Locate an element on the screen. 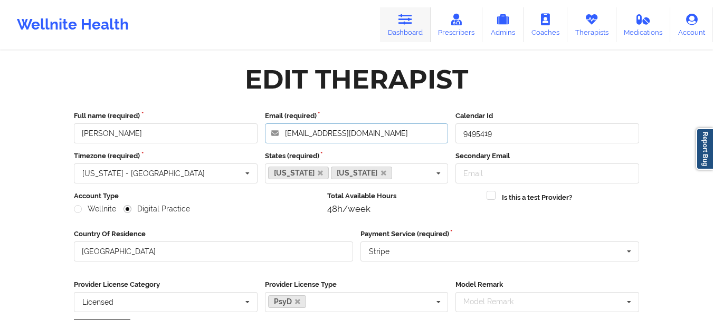 The image size is (713, 320). label: Secondary Email is located at coordinates (548, 156).